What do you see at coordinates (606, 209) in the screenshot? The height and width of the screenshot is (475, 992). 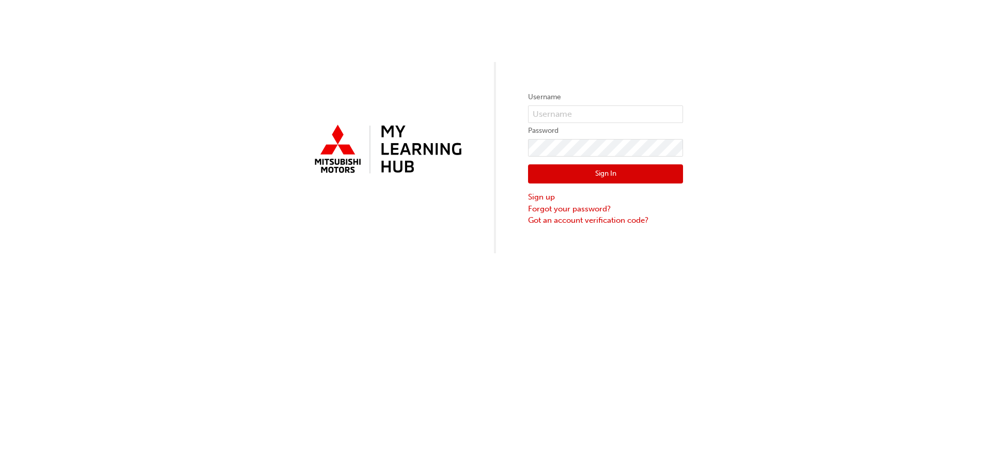 I see `a: Forgot your password?` at bounding box center [606, 209].